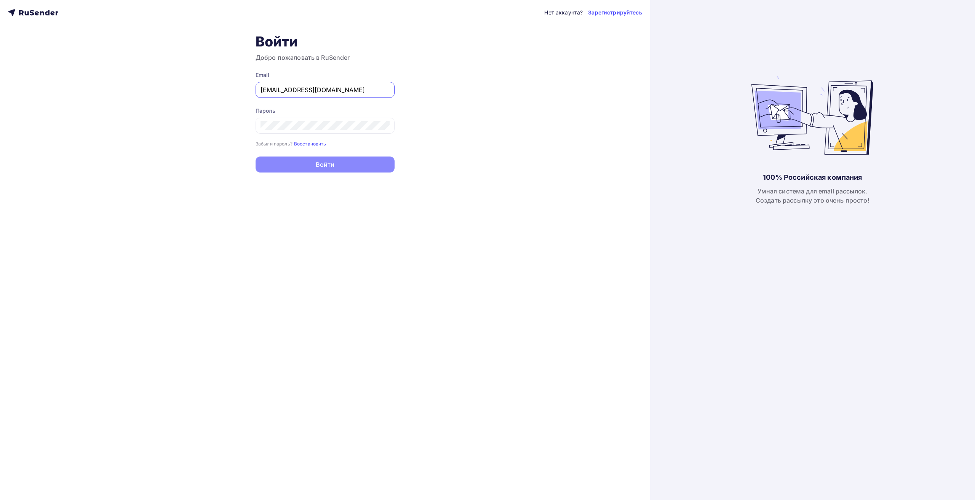 The height and width of the screenshot is (500, 975). What do you see at coordinates (325, 111) in the screenshot?
I see `div: Пароль` at bounding box center [325, 111].